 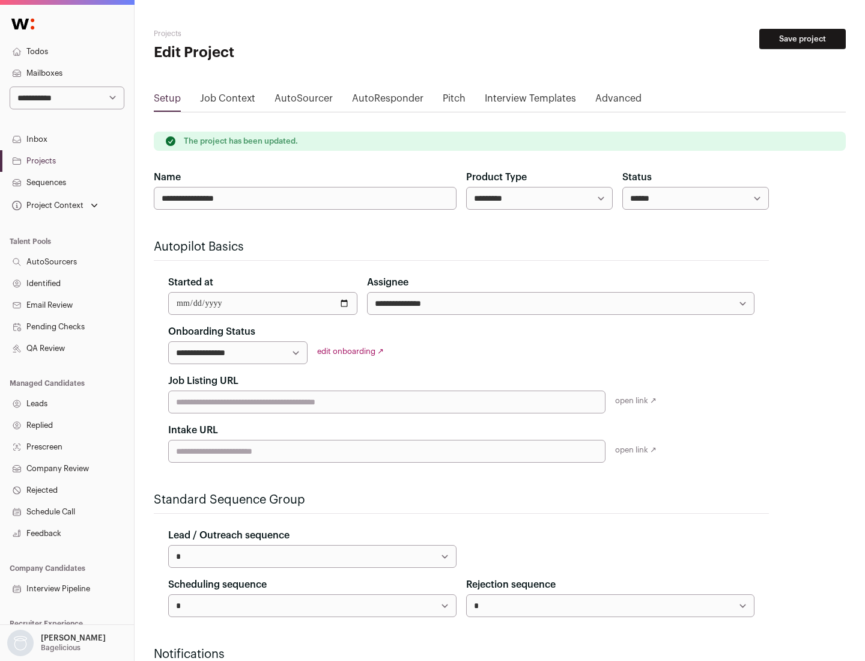 I want to click on a: AutoResponder, so click(x=387, y=101).